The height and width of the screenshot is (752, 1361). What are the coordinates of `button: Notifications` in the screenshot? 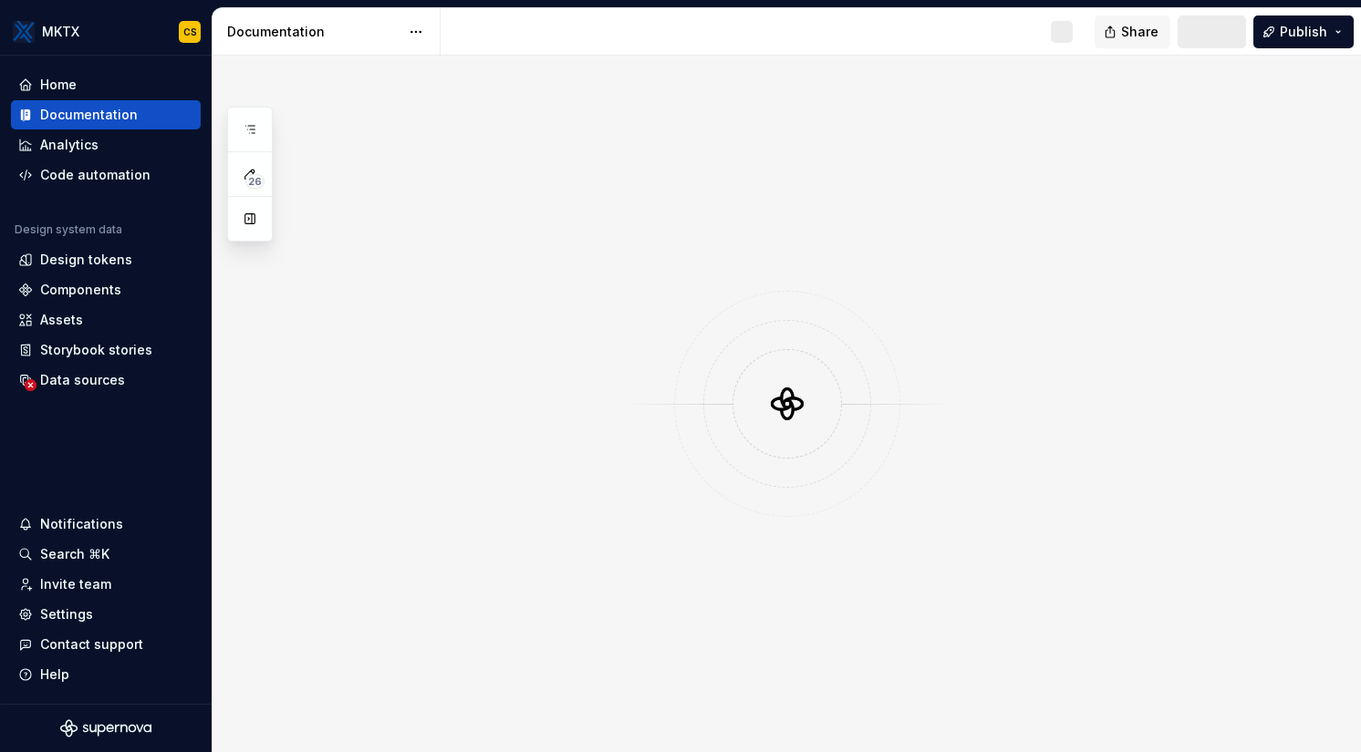 It's located at (106, 524).